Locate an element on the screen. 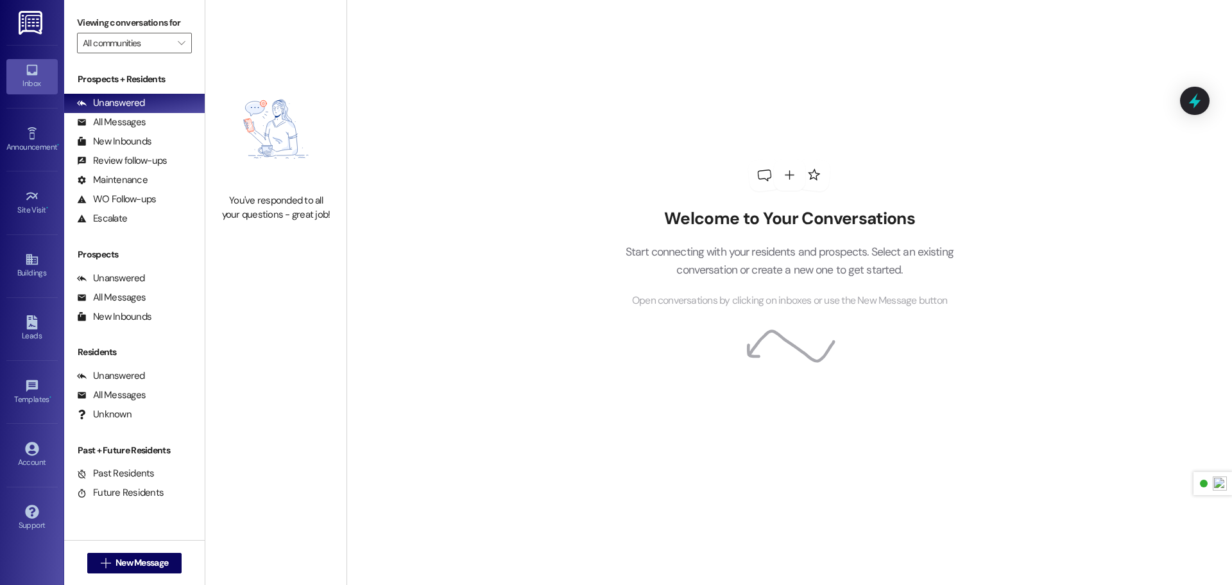  input: All communities is located at coordinates (127, 43).